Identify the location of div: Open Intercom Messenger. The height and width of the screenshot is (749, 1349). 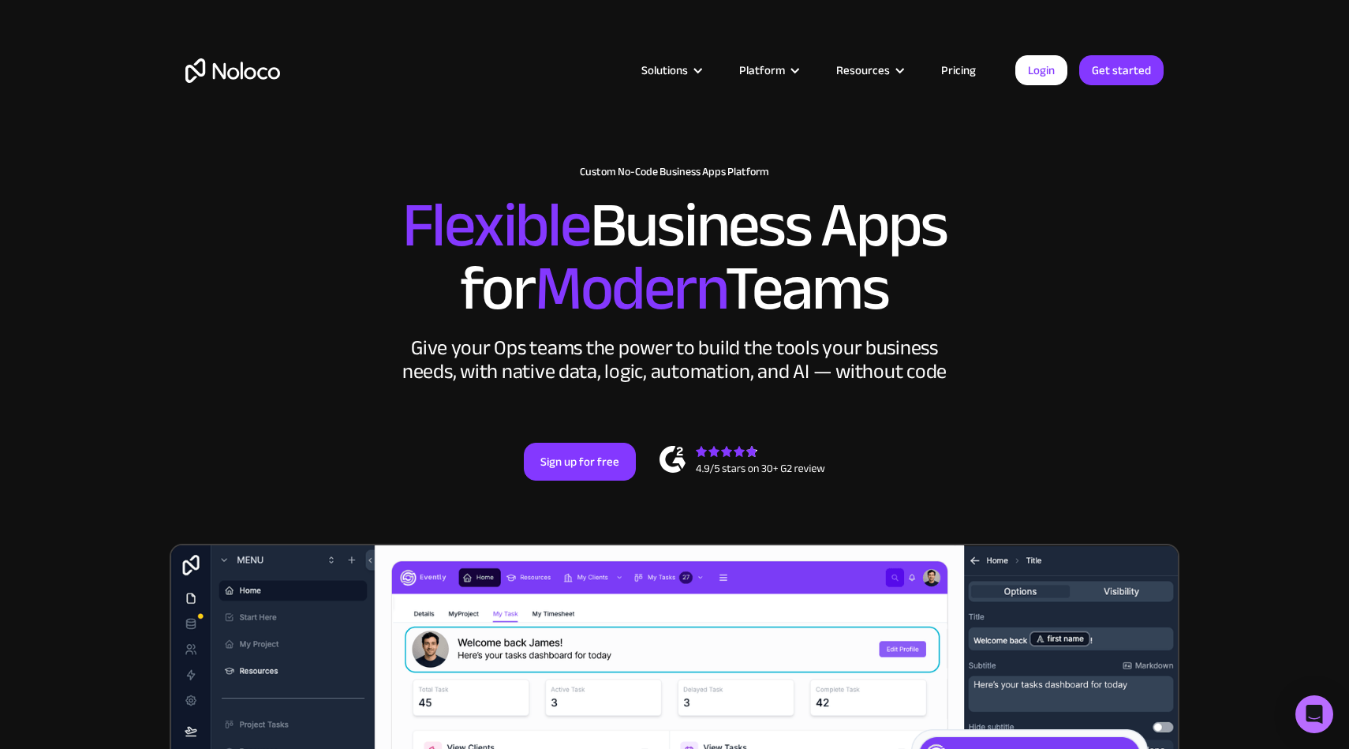
(1314, 714).